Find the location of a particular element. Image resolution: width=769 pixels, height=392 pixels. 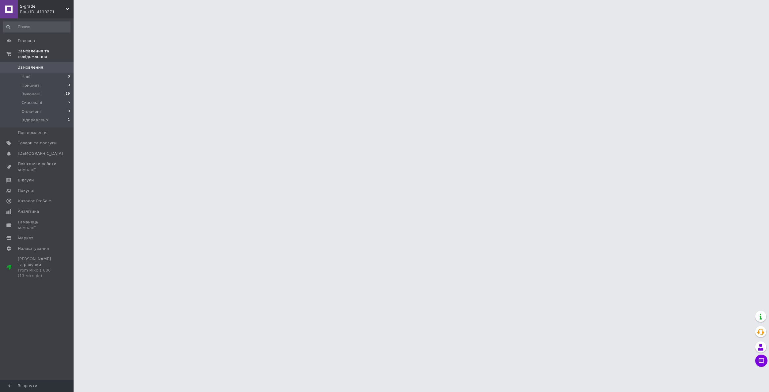

div: Prom мікс 1 000 (13 місяців) is located at coordinates (37, 273).